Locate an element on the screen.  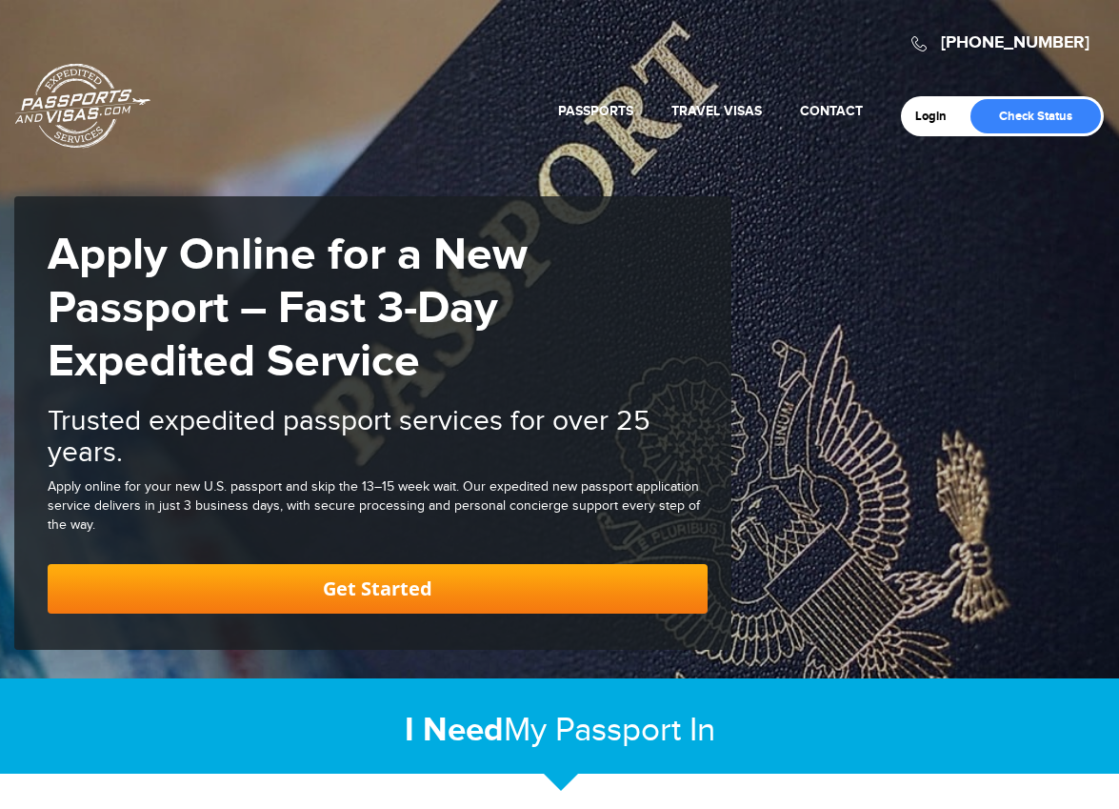
h2: My is located at coordinates (559, 730).